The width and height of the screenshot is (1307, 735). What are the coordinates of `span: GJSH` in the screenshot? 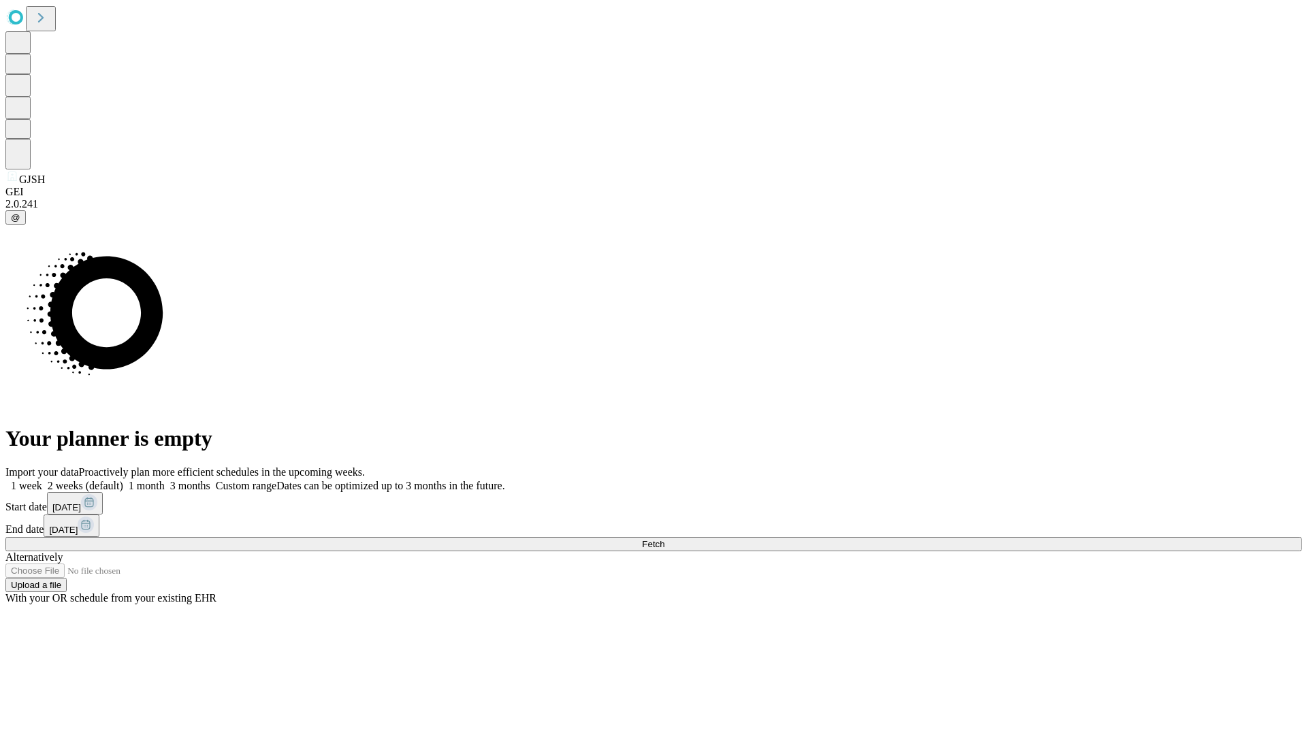 It's located at (32, 179).